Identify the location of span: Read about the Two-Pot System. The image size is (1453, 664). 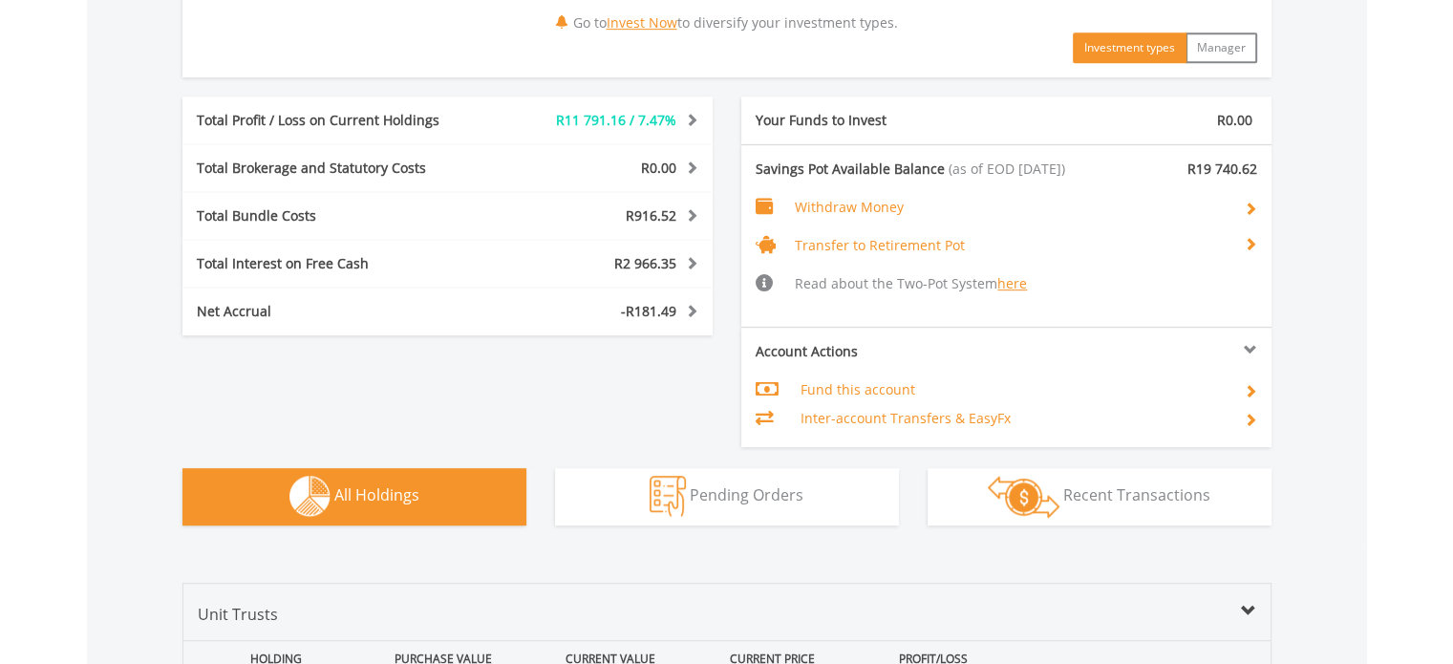
(911, 283).